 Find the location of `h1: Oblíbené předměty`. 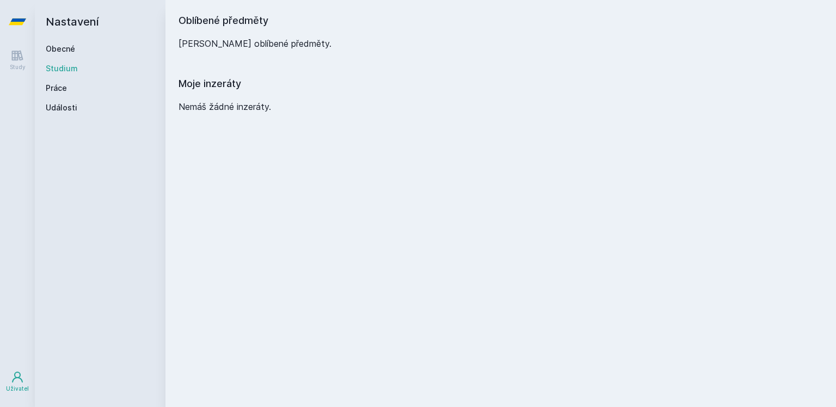

h1: Oblíbené předměty is located at coordinates (501, 21).